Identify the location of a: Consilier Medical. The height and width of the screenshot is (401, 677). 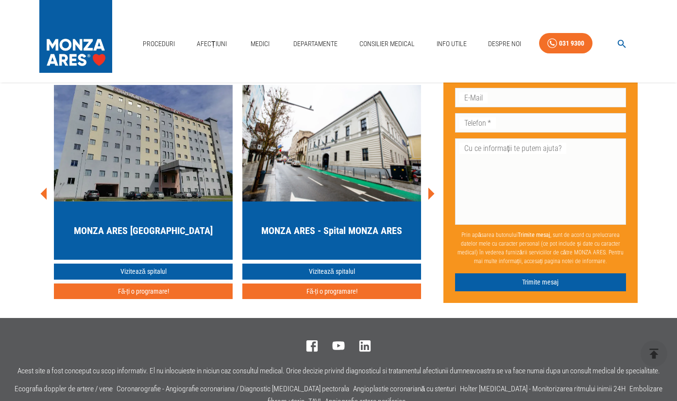
(387, 44).